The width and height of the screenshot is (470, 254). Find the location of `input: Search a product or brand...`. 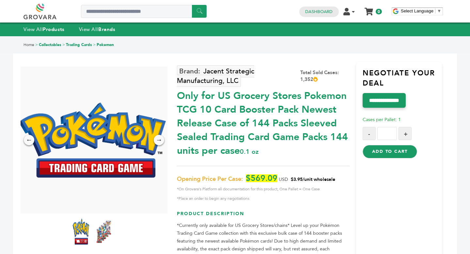

input: Search a product or brand... is located at coordinates (144, 11).